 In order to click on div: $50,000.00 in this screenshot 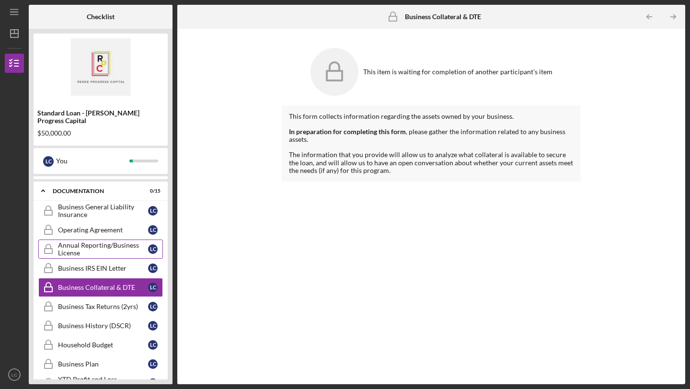, I will do `click(101, 133)`.